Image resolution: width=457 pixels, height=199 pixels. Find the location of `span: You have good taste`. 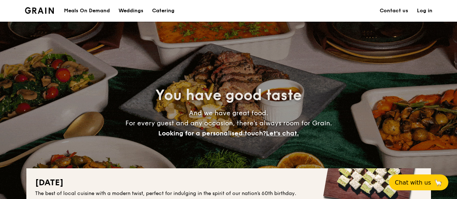

span: You have good taste is located at coordinates (228, 95).